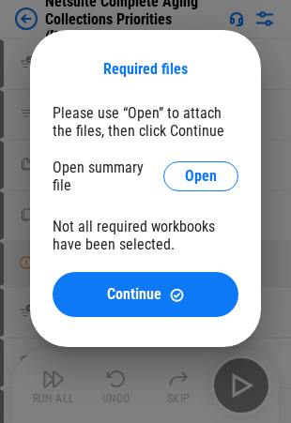 The image size is (291, 423). What do you see at coordinates (145, 122) in the screenshot?
I see `div: Please use “Open” to attach the files, then click Continue` at bounding box center [145, 122].